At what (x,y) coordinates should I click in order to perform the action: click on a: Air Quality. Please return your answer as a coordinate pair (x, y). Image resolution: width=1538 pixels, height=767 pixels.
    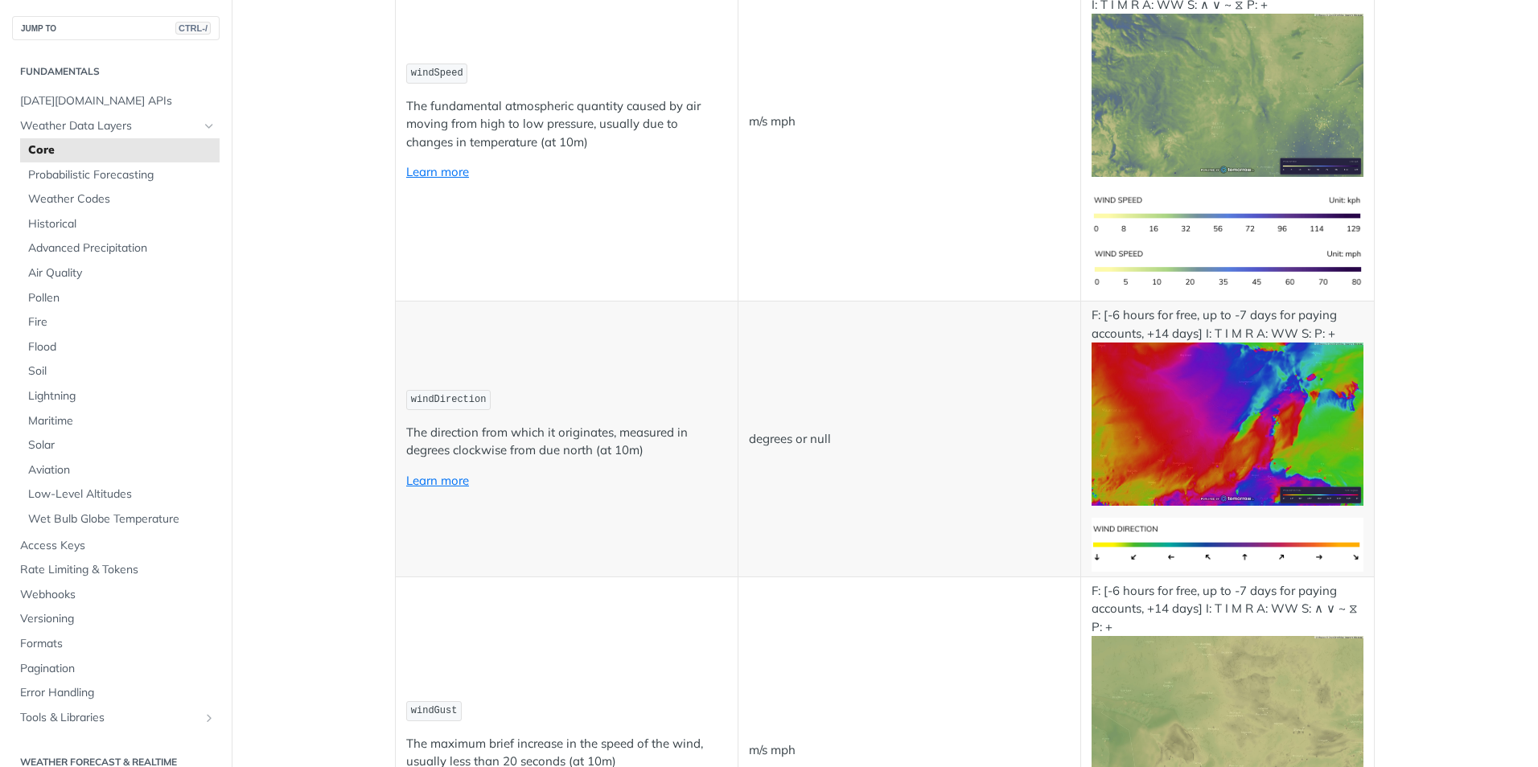
    Looking at the image, I should click on (120, 273).